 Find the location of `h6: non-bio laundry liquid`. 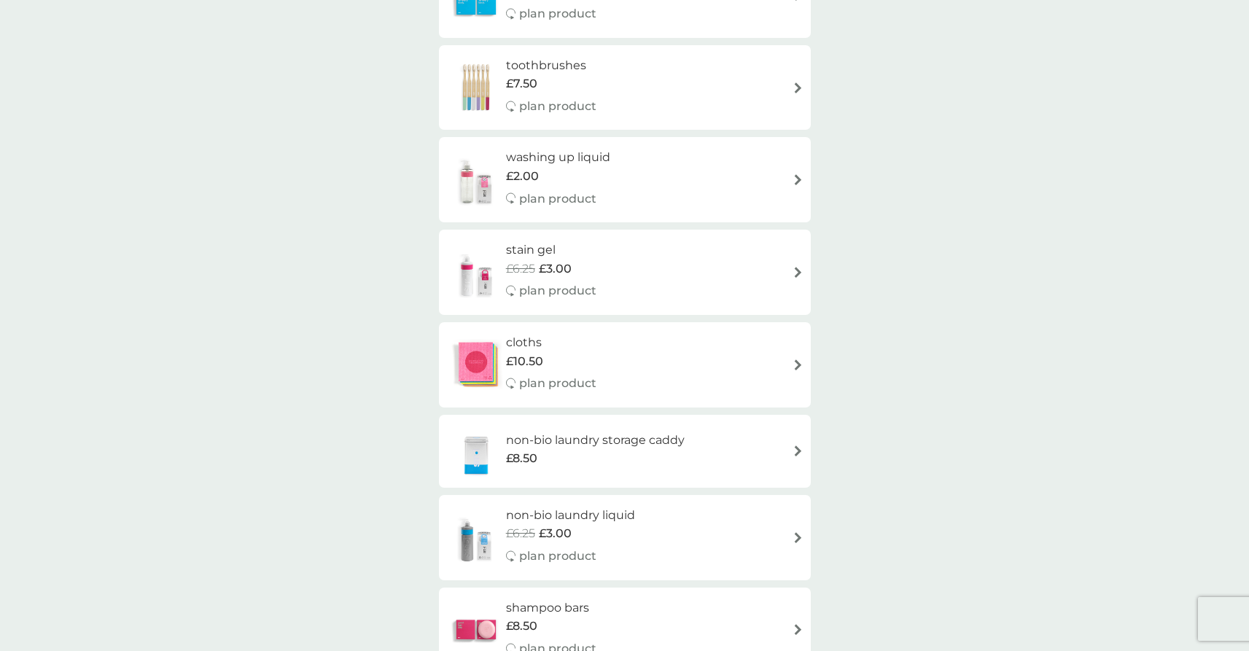

h6: non-bio laundry liquid is located at coordinates (570, 516).